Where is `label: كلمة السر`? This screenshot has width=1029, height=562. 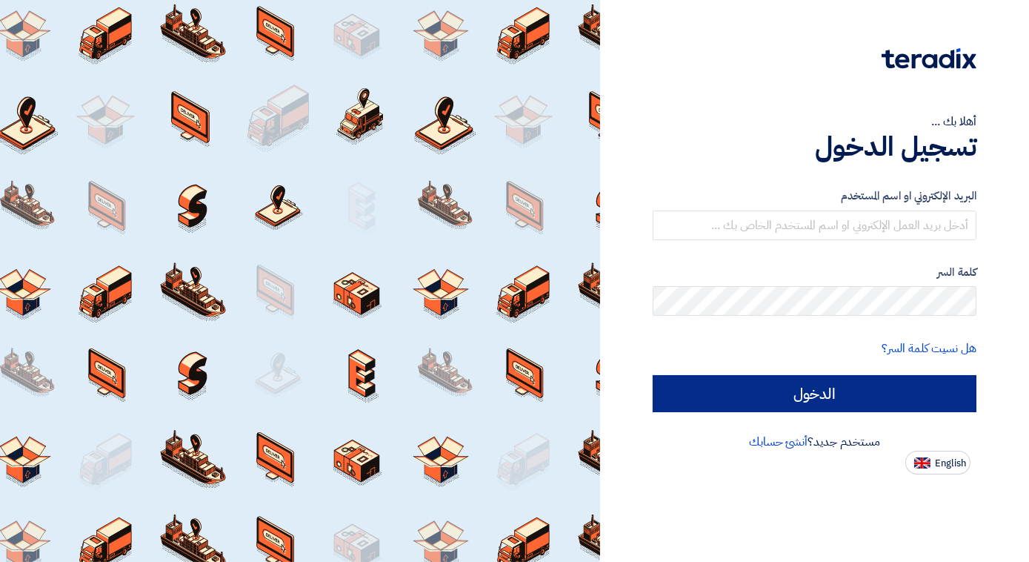 label: كلمة السر is located at coordinates (814, 272).